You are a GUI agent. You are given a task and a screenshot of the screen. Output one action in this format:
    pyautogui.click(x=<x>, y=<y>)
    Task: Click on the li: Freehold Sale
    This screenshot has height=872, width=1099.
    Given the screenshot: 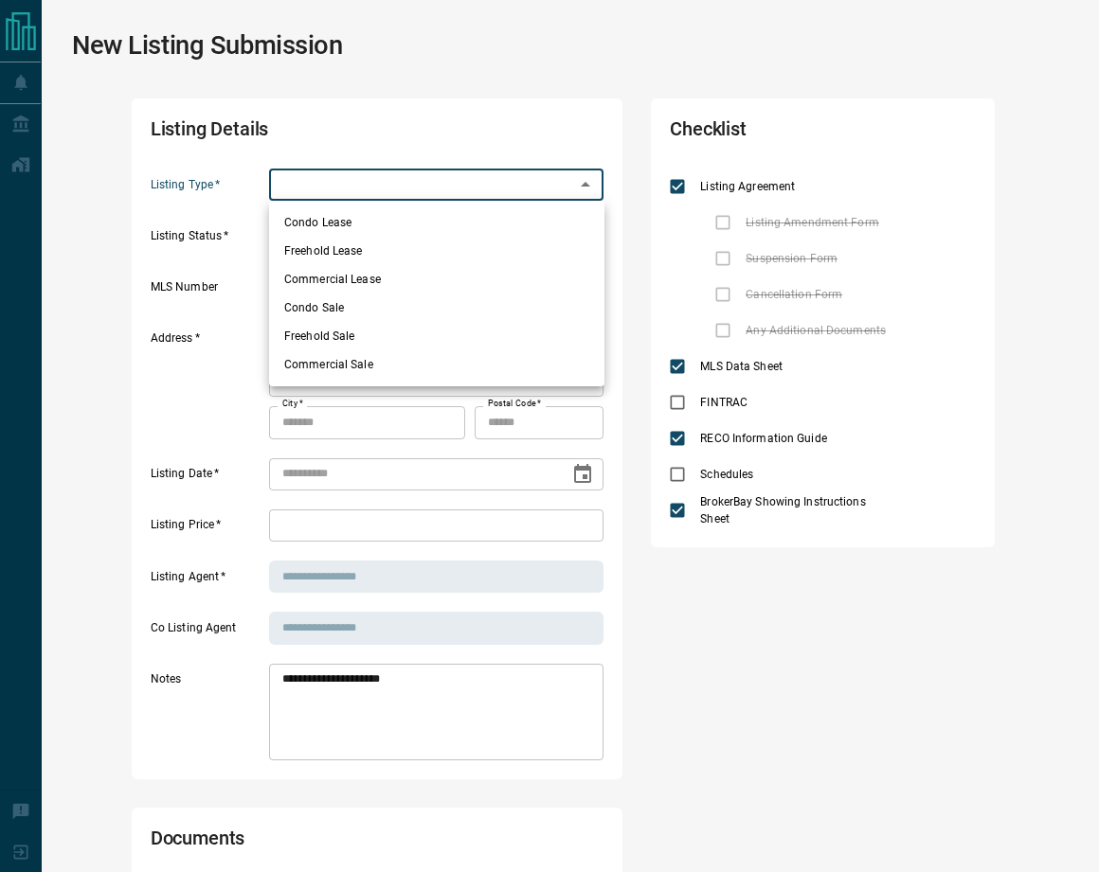 What is the action you would take?
    pyautogui.click(x=437, y=336)
    